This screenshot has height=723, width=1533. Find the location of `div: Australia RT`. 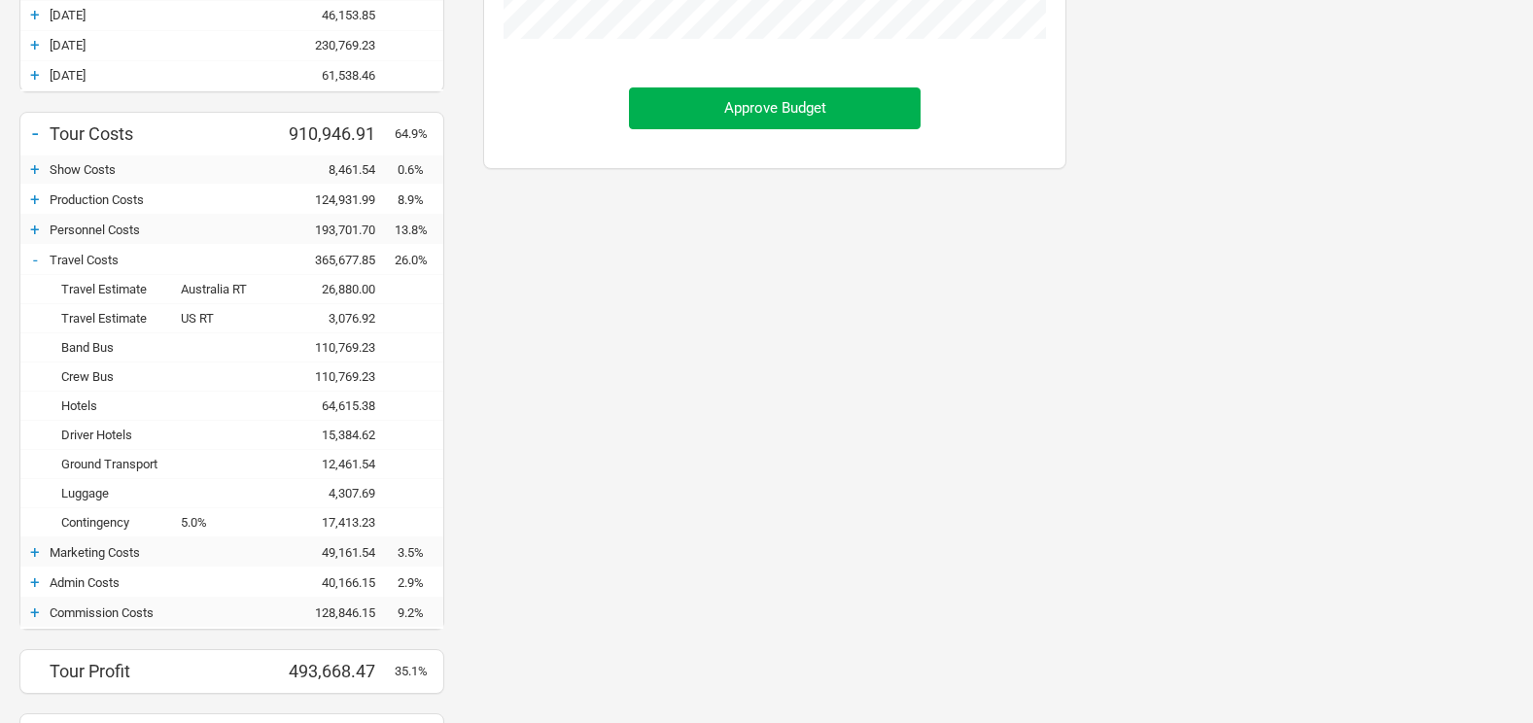

div: Australia RT is located at coordinates (229, 289).